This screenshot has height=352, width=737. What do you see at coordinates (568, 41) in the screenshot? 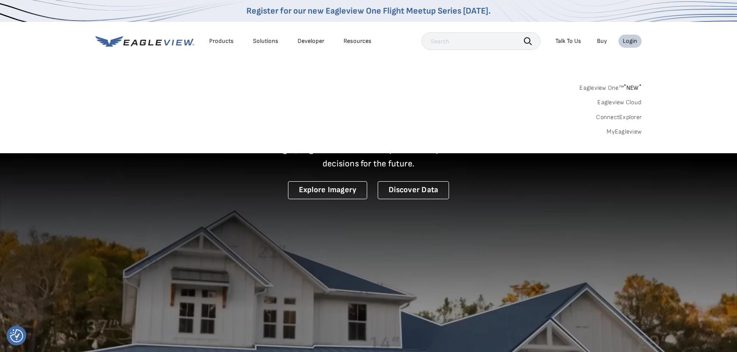
I see `div: Talk To Us` at bounding box center [568, 41].